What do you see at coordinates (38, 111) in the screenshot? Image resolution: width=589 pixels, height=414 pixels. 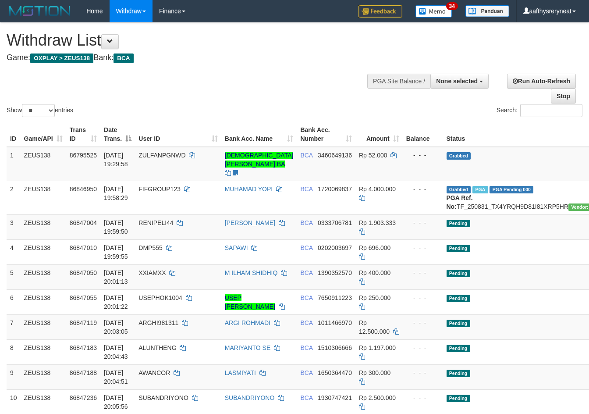 I see `select: Showentries` at bounding box center [38, 111].